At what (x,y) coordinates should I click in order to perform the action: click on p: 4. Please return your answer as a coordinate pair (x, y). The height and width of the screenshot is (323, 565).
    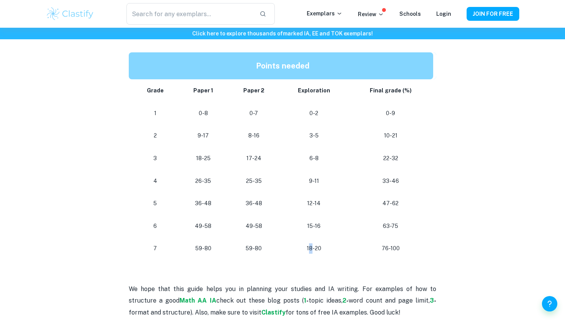
    Looking at the image, I should click on (155, 181).